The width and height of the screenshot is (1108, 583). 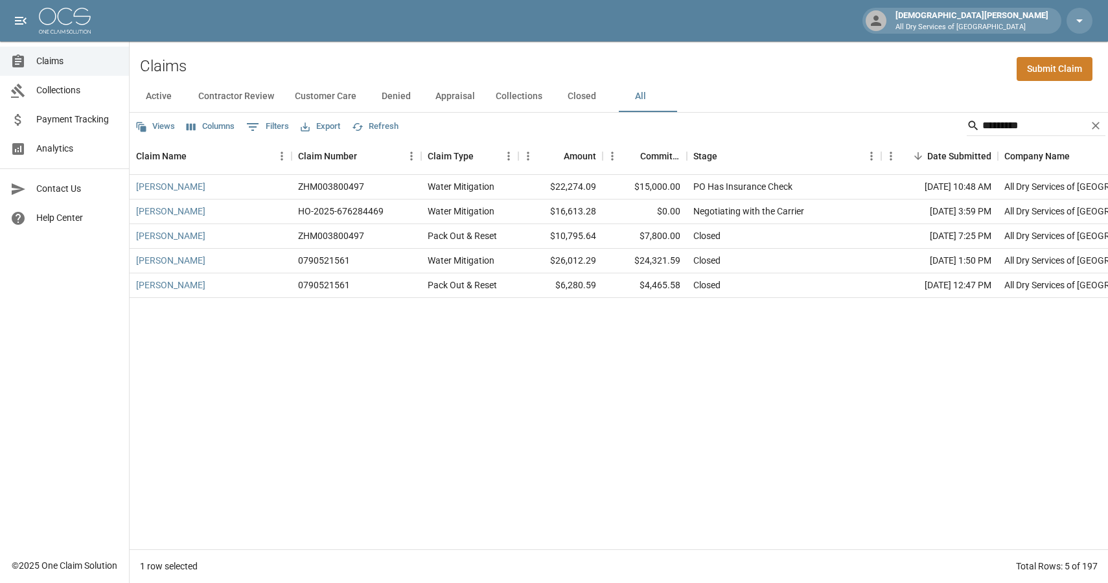 What do you see at coordinates (645, 261) in the screenshot?
I see `div: $24,321.59` at bounding box center [645, 261].